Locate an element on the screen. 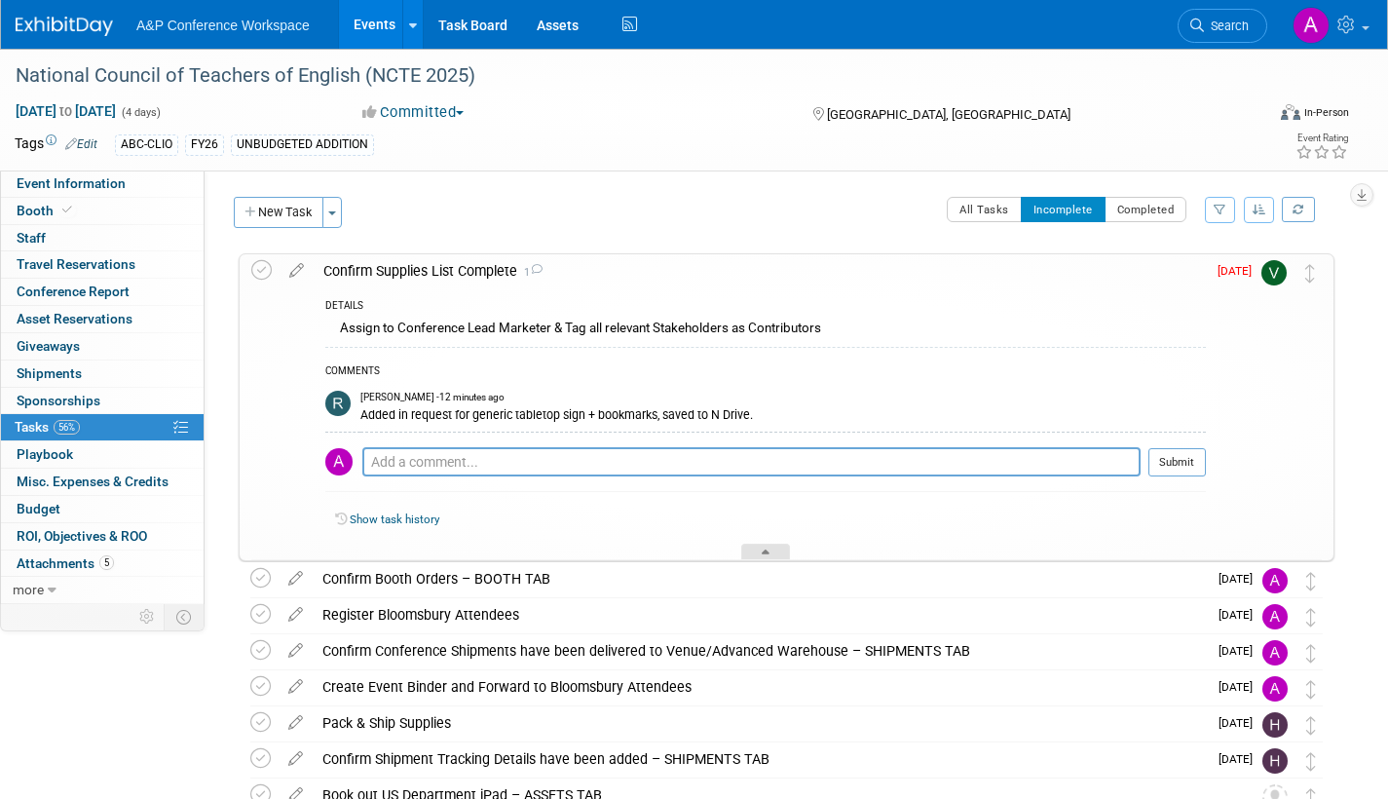 Image resolution: width=1388 pixels, height=799 pixels. div: Confirm Supplies List Complete is located at coordinates (760, 271).